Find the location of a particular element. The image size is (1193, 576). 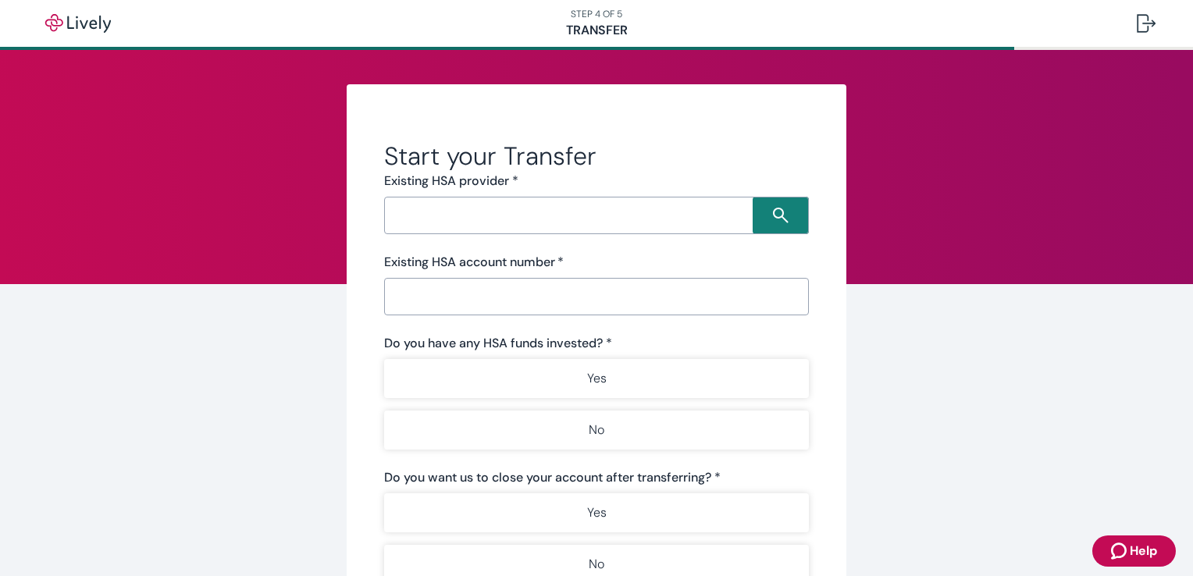

button: Log out is located at coordinates (1146, 23).